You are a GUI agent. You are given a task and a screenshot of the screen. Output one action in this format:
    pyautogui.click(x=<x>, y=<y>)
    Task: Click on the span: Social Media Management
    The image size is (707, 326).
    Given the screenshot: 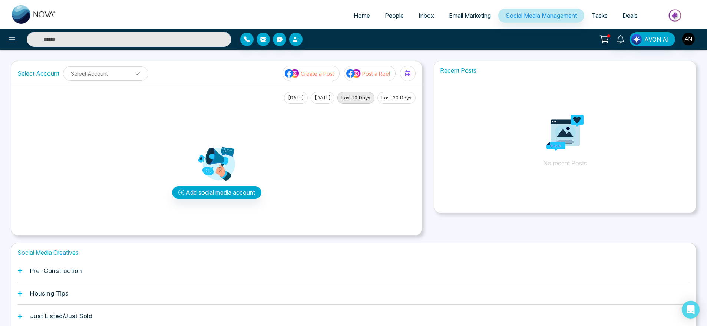 What is the action you would take?
    pyautogui.click(x=541, y=16)
    